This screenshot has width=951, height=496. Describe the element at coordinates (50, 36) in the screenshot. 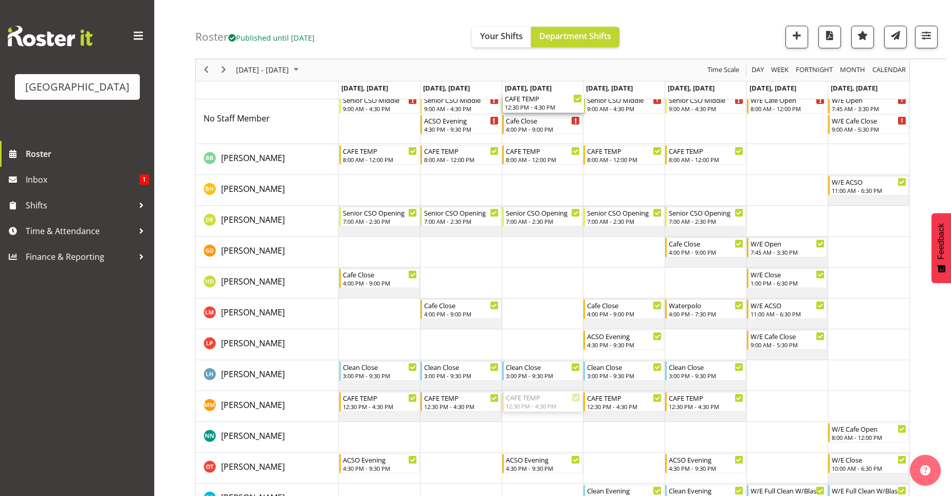

I see `img: Rosterit website logo` at that location.